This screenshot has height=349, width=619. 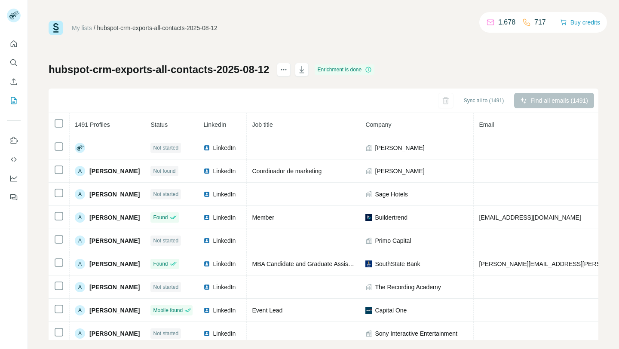 What do you see at coordinates (391, 218) in the screenshot?
I see `span: Buildertrend` at bounding box center [391, 218].